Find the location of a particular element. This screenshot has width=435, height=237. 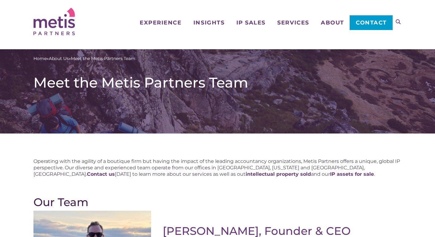

a: About Us is located at coordinates (59, 59).